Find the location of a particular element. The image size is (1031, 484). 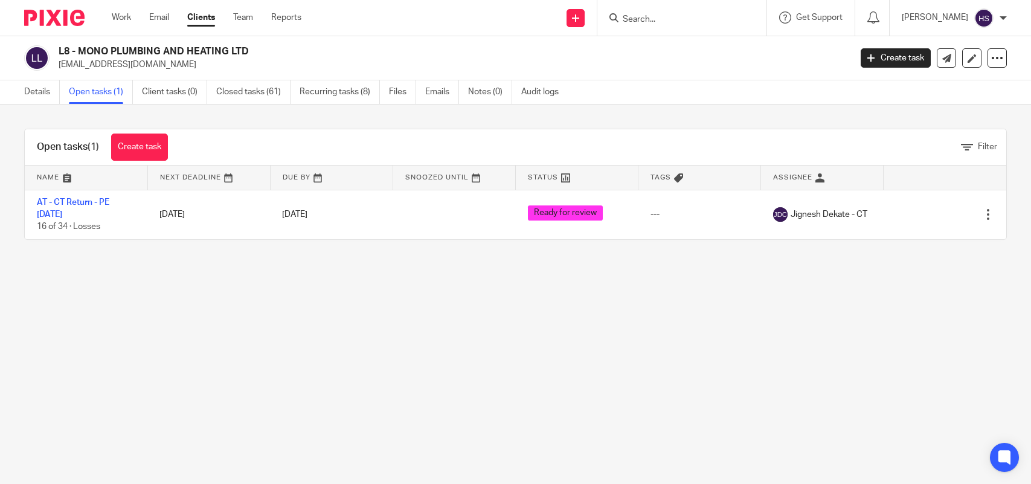

a: Email is located at coordinates (159, 18).